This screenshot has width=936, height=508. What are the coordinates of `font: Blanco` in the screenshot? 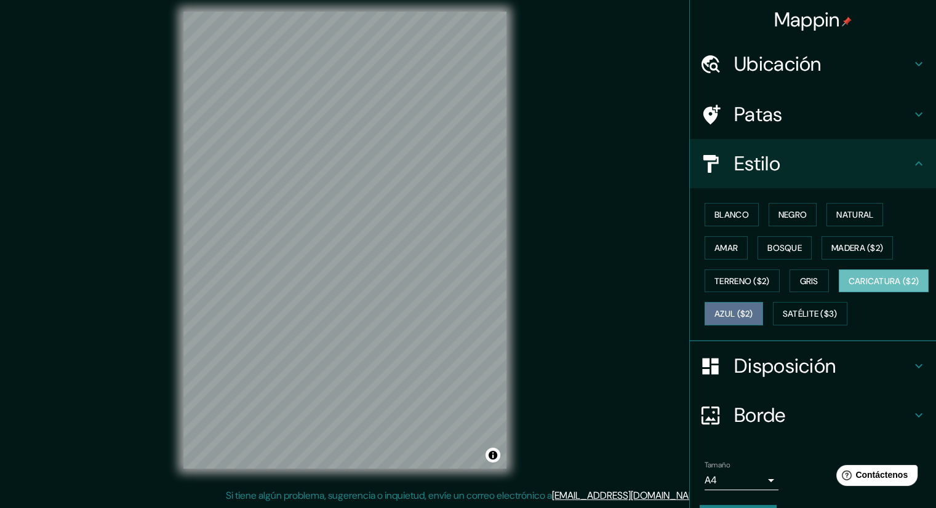 It's located at (732, 215).